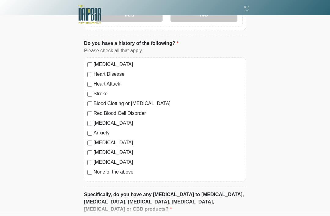  What do you see at coordinates (165, 51) in the screenshot?
I see `div: Please check all that apply.` at bounding box center [165, 51].